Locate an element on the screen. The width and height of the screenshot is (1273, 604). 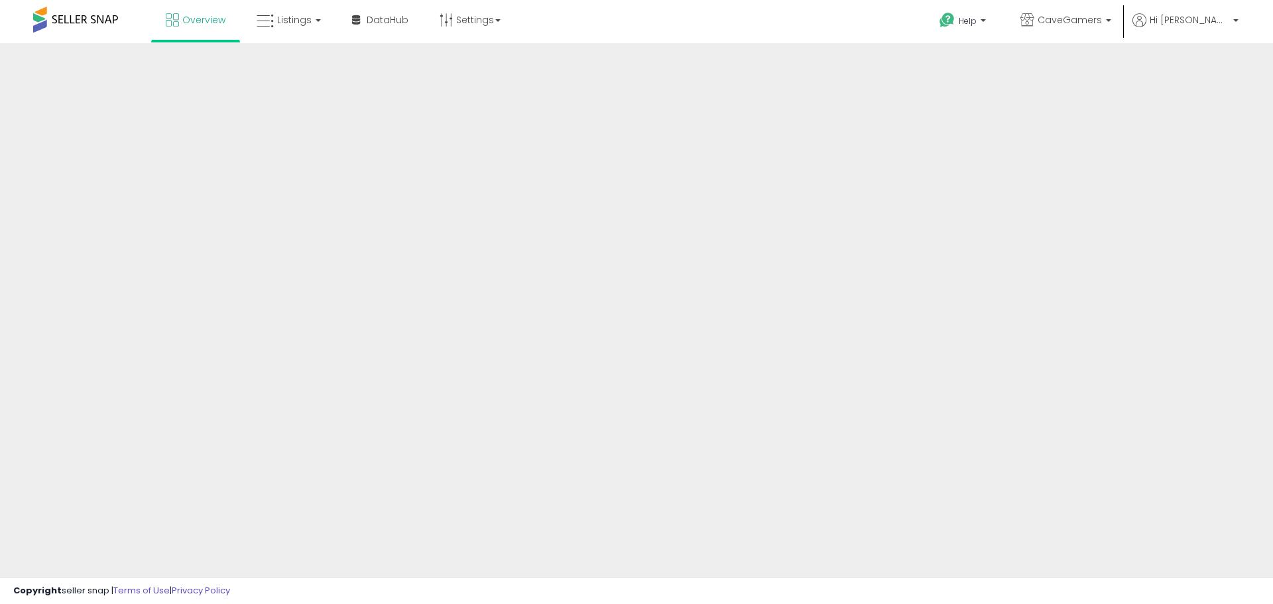
span: Listings is located at coordinates (294, 20).